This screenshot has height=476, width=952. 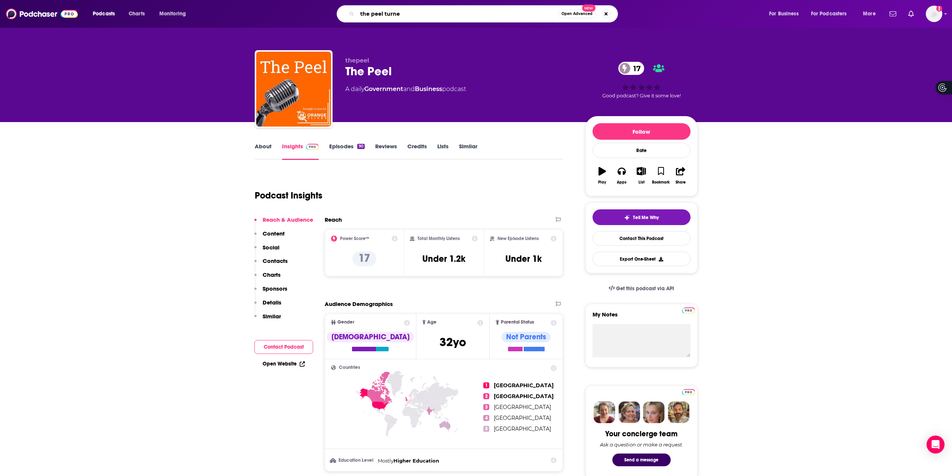 I want to click on div: 17Good podcast? Give it some love!, so click(x=642, y=80).